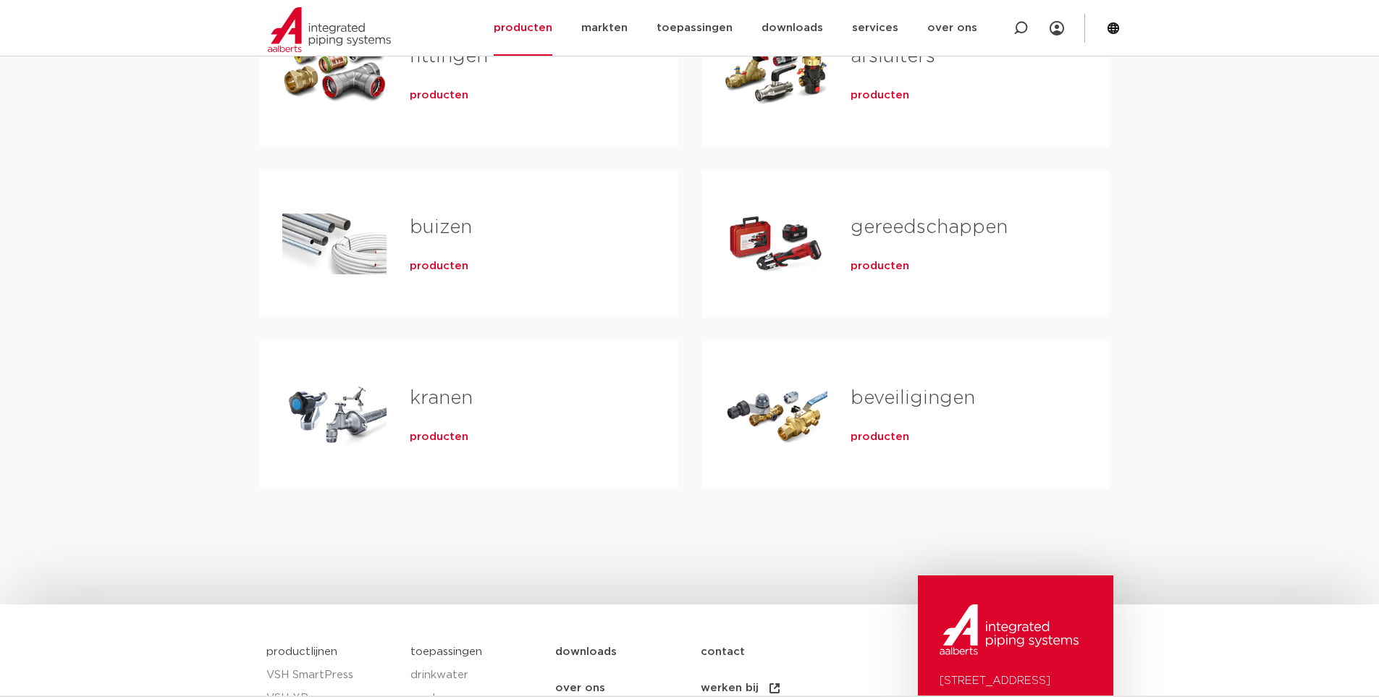 The height and width of the screenshot is (697, 1379). Describe the element at coordinates (441, 227) in the screenshot. I see `a: buizen` at that location.